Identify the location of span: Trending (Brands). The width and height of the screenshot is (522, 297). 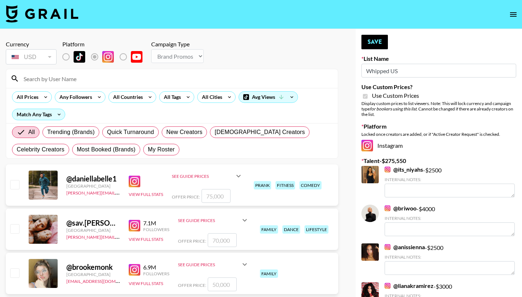
(71, 132).